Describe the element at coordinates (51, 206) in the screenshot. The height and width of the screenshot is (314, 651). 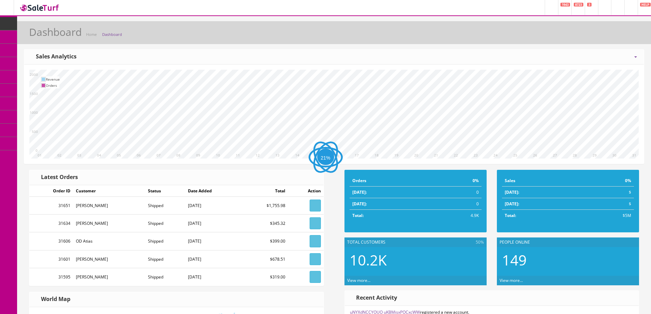
I see `td: 31651` at that location.